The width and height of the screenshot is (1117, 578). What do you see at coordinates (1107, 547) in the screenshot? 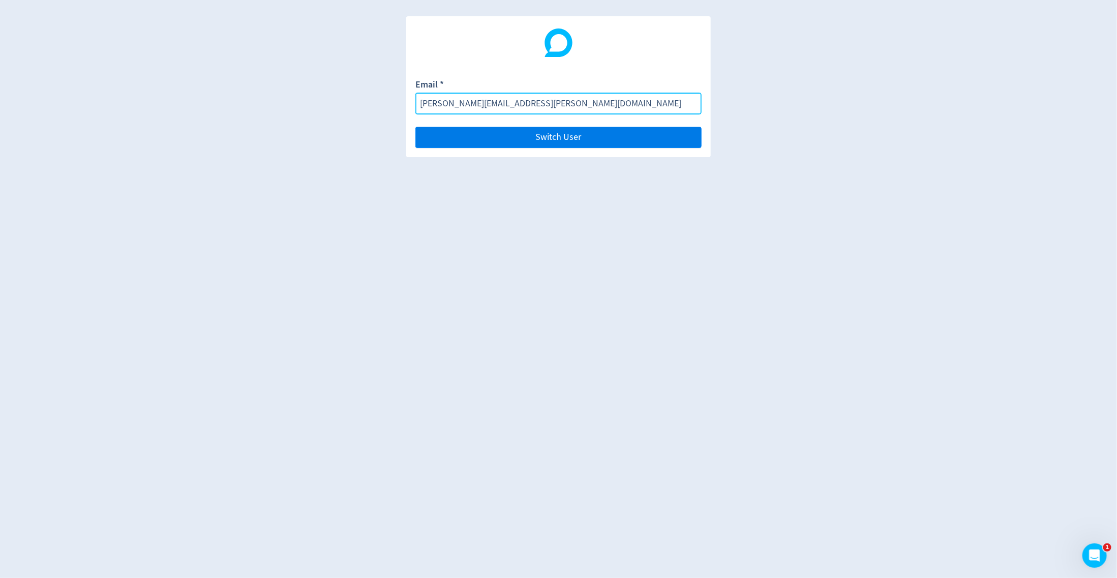
I see `span: 1` at bounding box center [1107, 547].